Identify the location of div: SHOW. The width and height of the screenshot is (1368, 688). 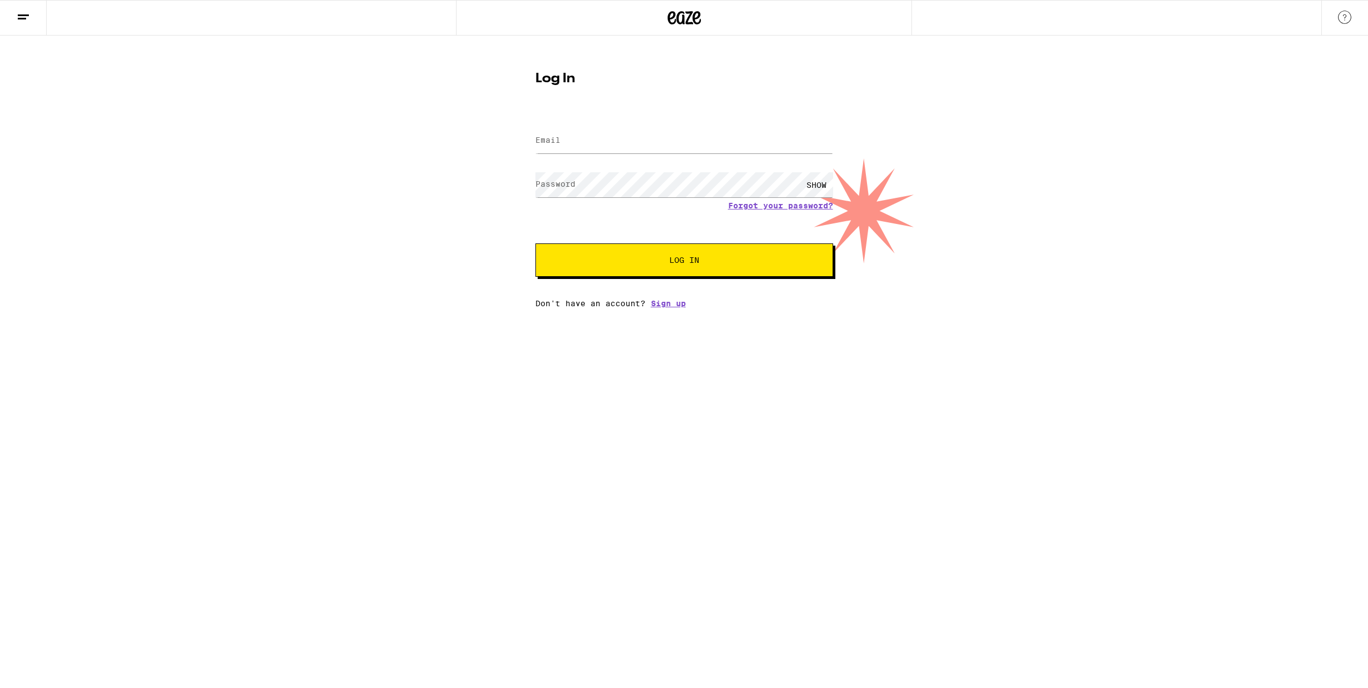
(816, 184).